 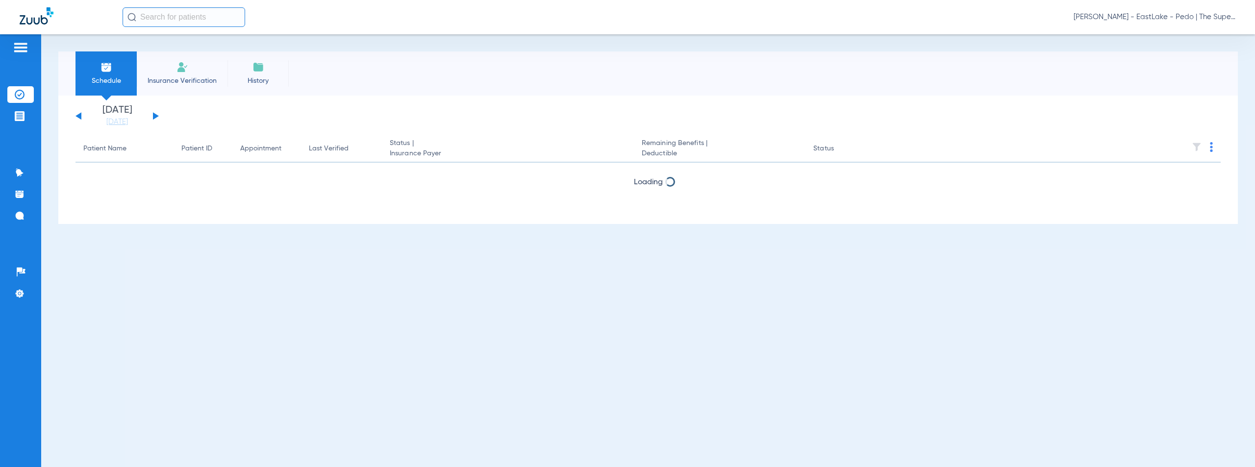 What do you see at coordinates (106, 67) in the screenshot?
I see `img: Schedule` at bounding box center [106, 67].